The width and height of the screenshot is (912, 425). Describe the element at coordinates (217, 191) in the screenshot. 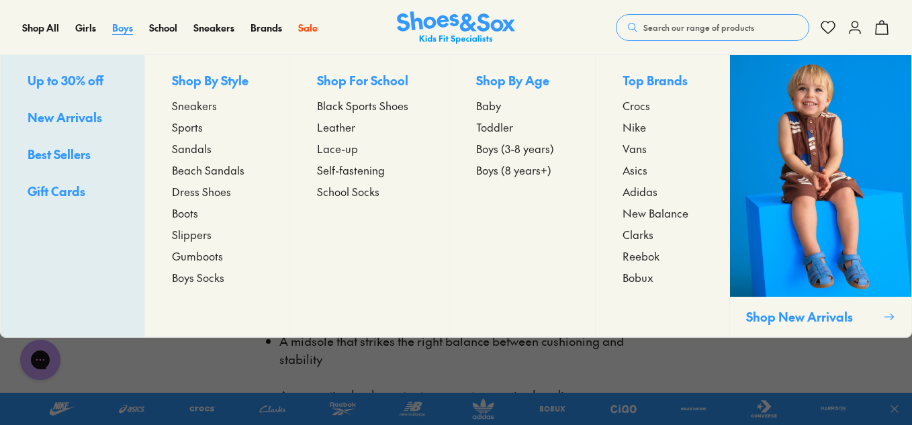

I see `a: Dress Shoes` at that location.